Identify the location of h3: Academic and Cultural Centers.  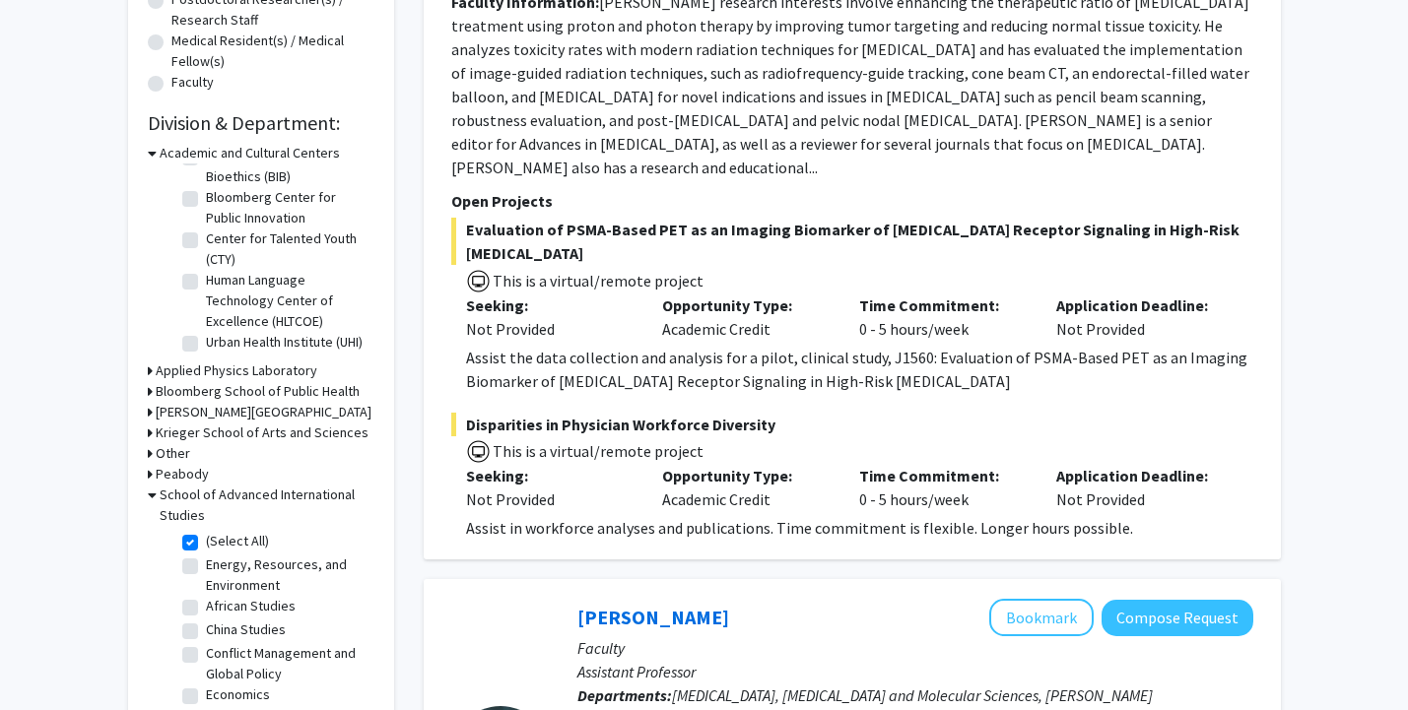
(249, 153).